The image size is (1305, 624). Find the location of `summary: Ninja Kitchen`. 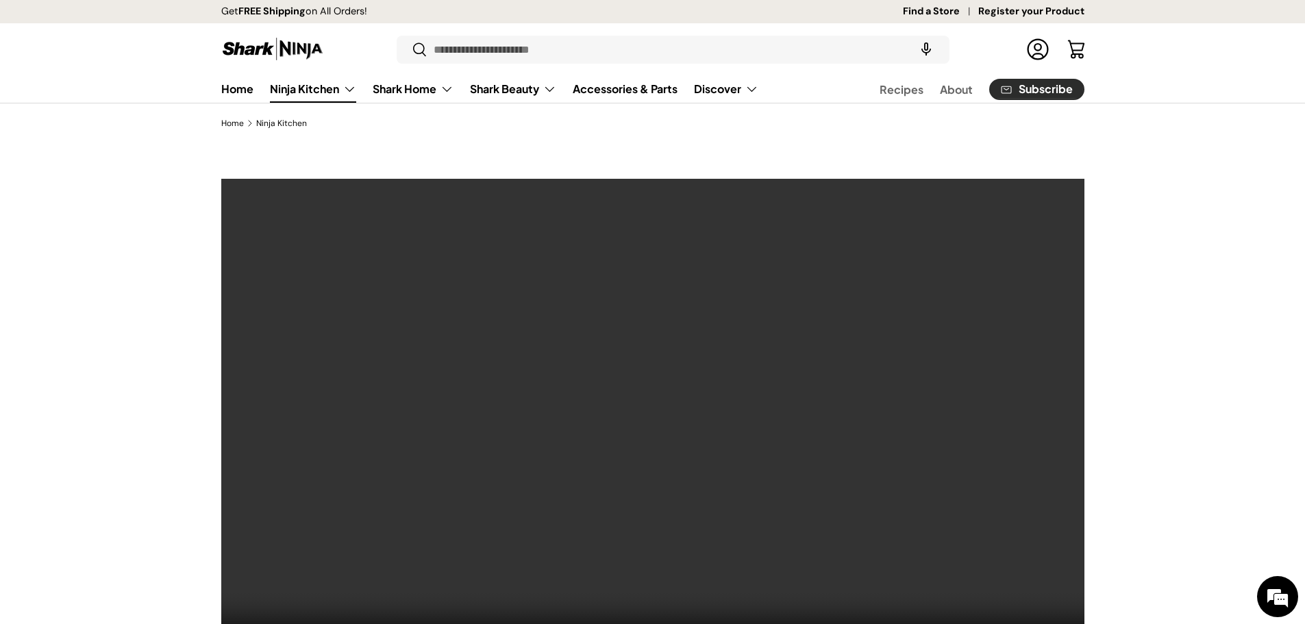

summary: Ninja Kitchen is located at coordinates (313, 89).